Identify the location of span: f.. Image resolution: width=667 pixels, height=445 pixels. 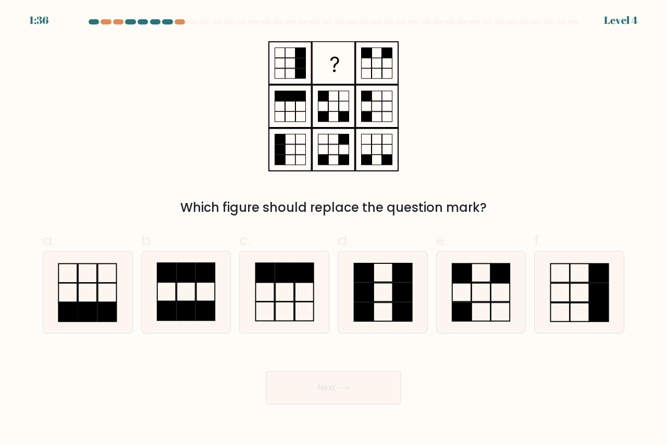
(538, 240).